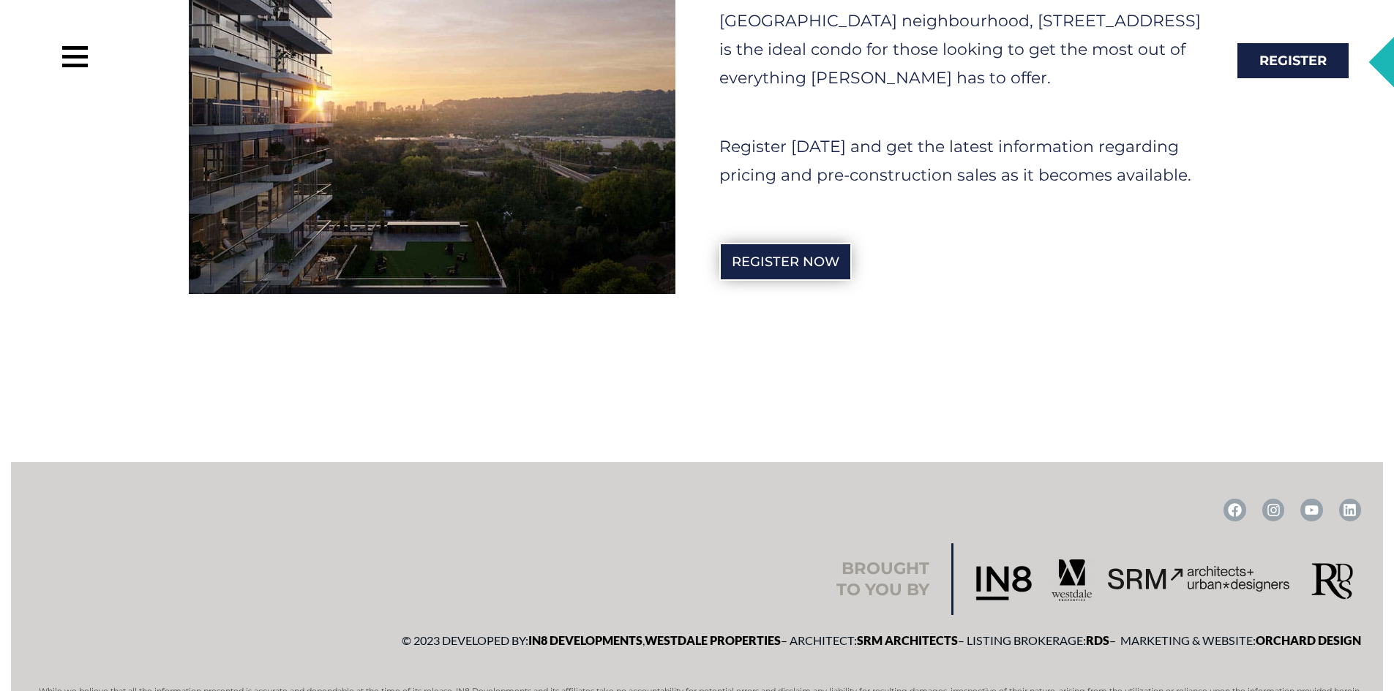 The image size is (1394, 691). Describe the element at coordinates (1097, 640) in the screenshot. I see `a: RDS` at that location.